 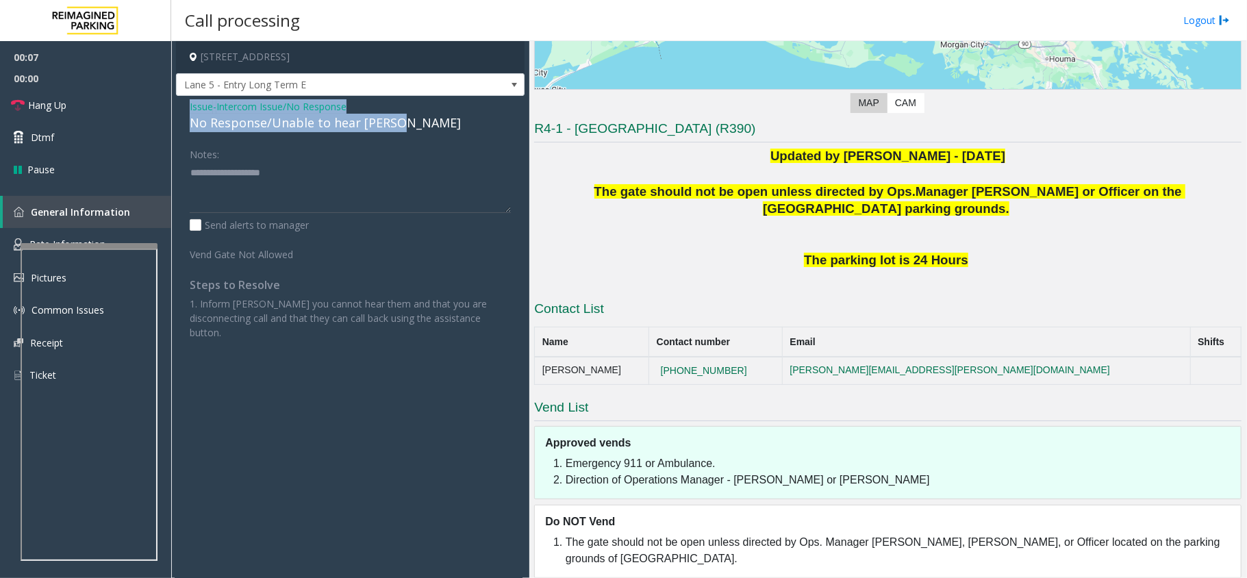 I want to click on h3: Contact List, so click(x=887, y=311).